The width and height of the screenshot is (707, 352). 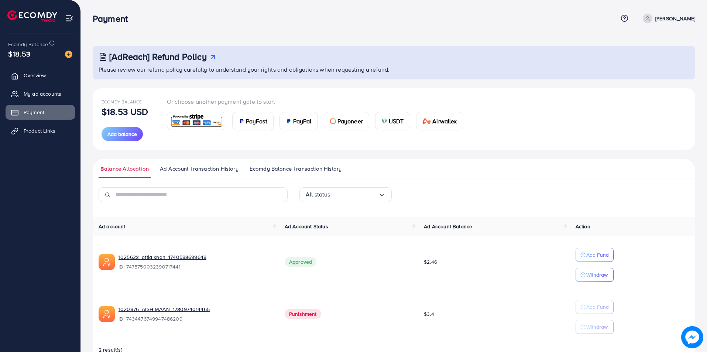 What do you see at coordinates (395, 69) in the screenshot?
I see `p: Please review our refund policy carefully to understand your rights and obligations when requesti...` at bounding box center [395, 69].